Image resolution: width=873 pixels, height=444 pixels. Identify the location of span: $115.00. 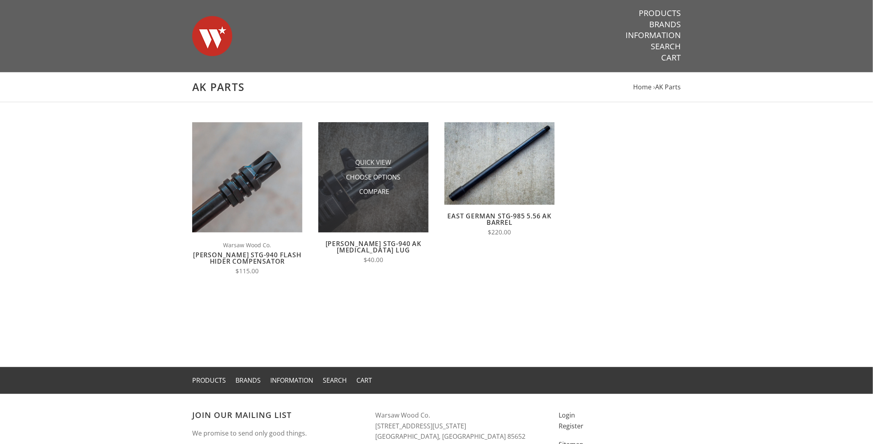
(247, 271).